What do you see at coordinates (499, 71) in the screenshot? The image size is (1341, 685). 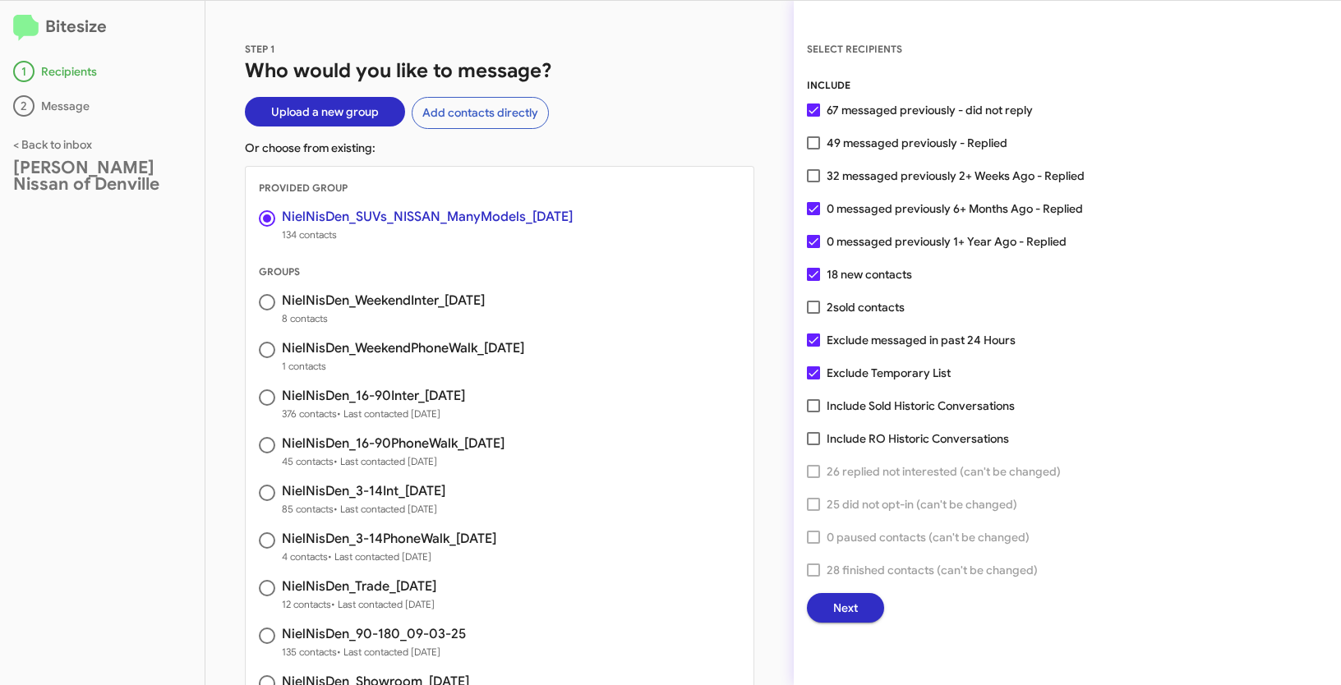 I see `h1: Who would you like to message?` at bounding box center [499, 71].